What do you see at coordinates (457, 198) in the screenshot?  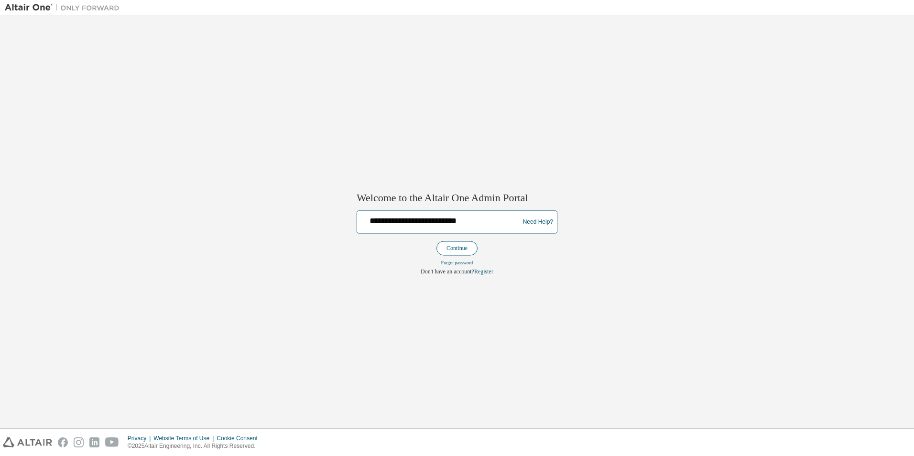 I see `h2: Welcome to the Altair One Admin Portal` at bounding box center [457, 198].